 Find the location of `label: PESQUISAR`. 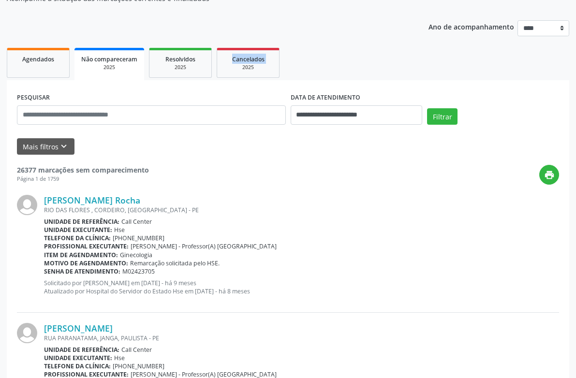

label: PESQUISAR is located at coordinates (33, 98).